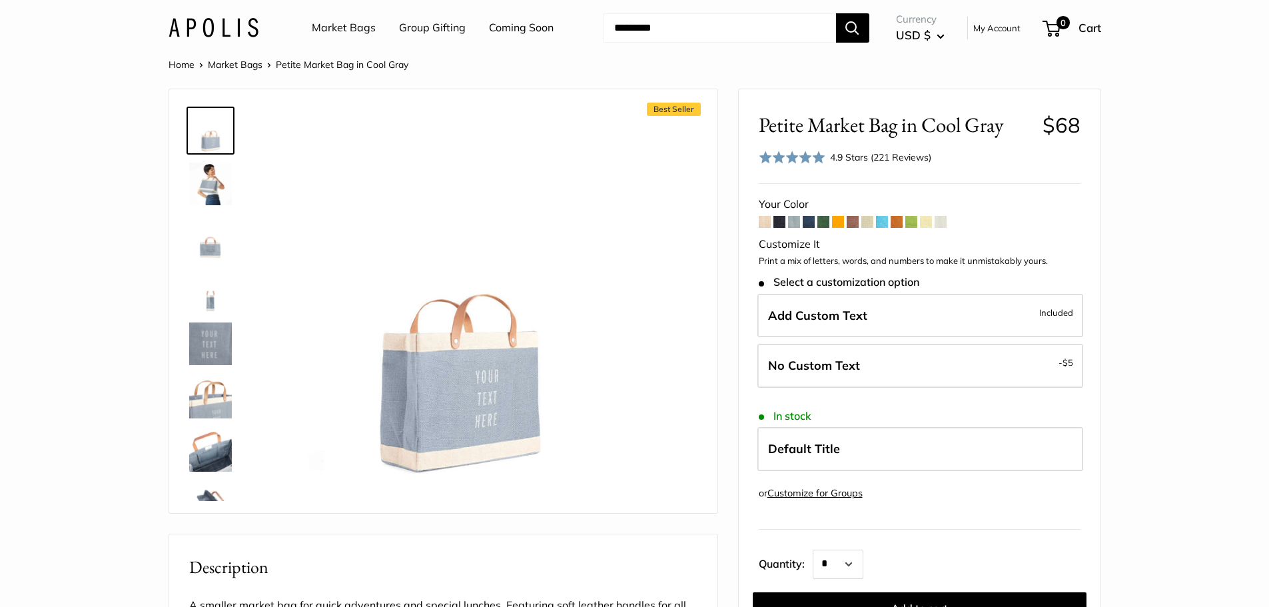 This screenshot has height=607, width=1269. Describe the element at coordinates (288, 65) in the screenshot. I see `nav: Breadcrumb` at that location.